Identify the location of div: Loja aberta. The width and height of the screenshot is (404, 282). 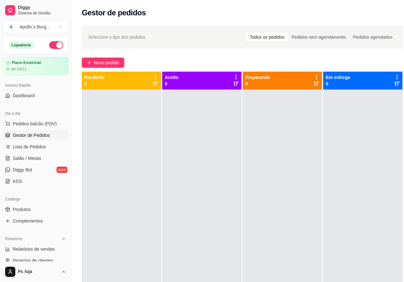
(21, 45).